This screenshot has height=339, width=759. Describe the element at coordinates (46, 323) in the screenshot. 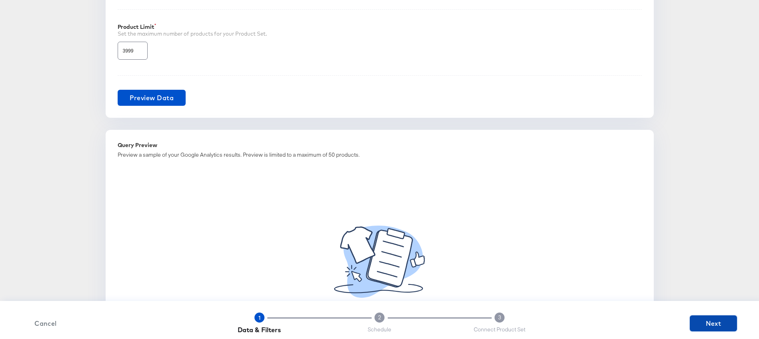

I see `span: Cancel` at that location.